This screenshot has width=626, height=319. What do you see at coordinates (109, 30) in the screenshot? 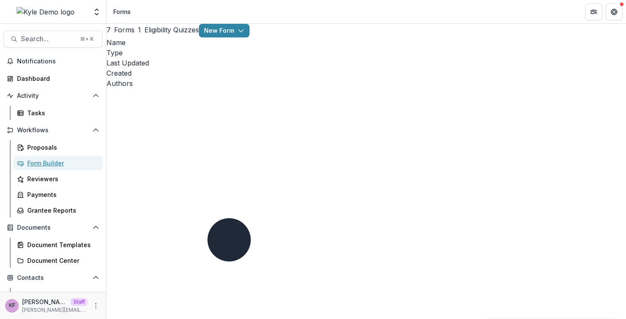
I see `span: 7` at bounding box center [109, 30].